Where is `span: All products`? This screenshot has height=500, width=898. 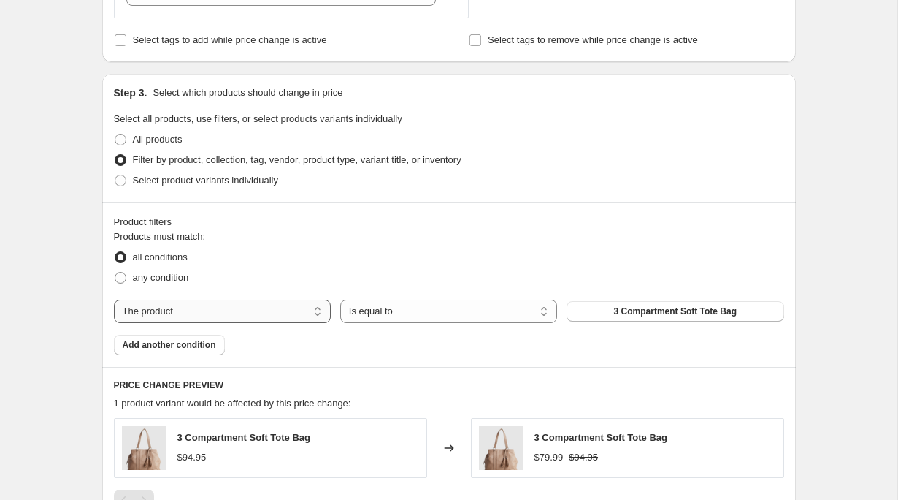 span: All products is located at coordinates (158, 139).